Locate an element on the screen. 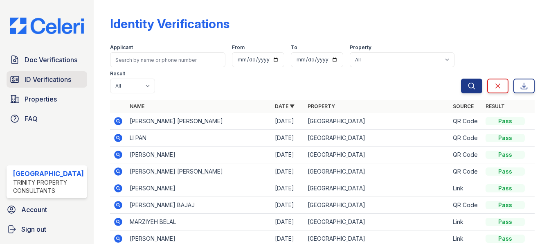 This screenshot has height=244, width=551. label: From is located at coordinates (238, 47).